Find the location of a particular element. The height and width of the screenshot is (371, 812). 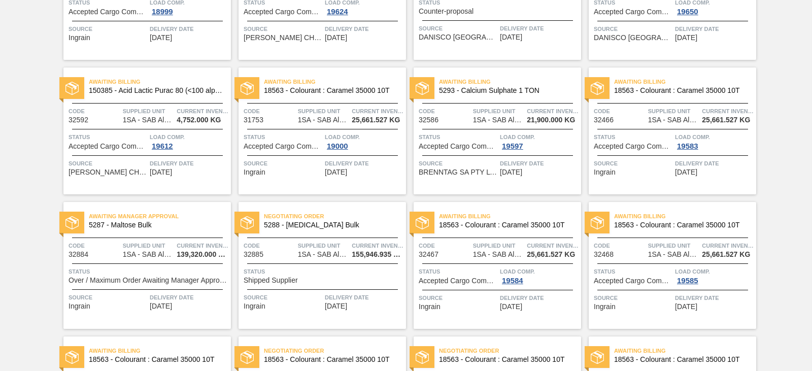

span: 10/31/2025 is located at coordinates (336, 306).